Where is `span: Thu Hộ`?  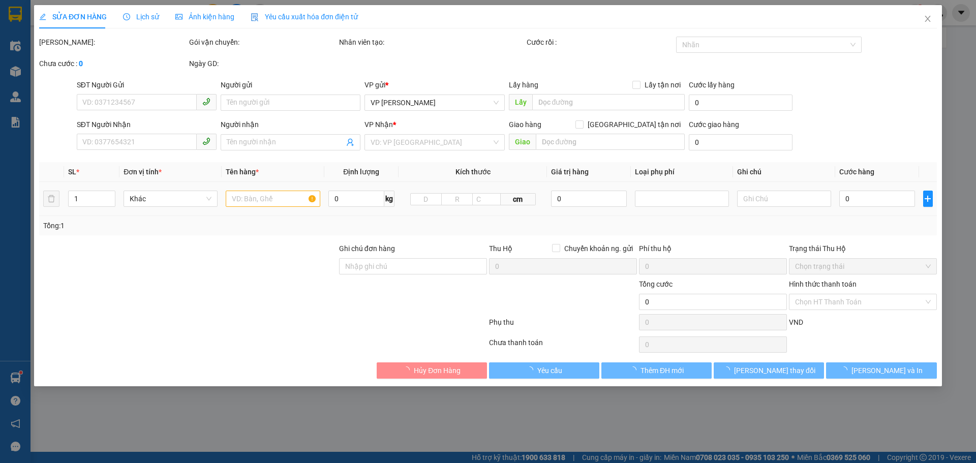
span: Thu Hộ is located at coordinates (501, 249).